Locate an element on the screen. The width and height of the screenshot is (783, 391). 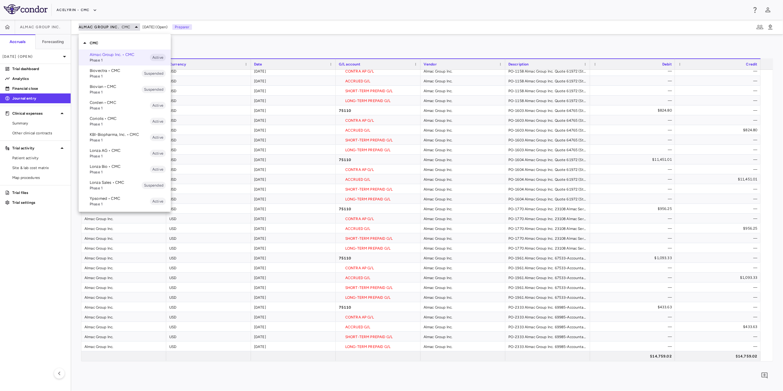
div: Biovian • CMCPhase 1Suspended is located at coordinates (125, 89).